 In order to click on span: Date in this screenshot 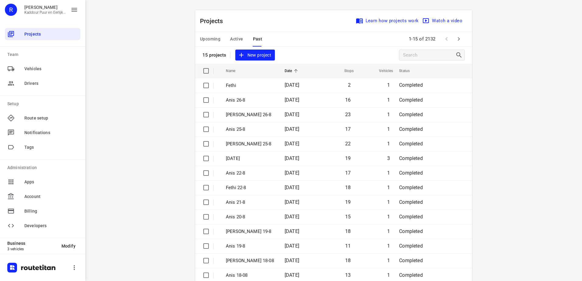, I will do `click(292, 71)`.